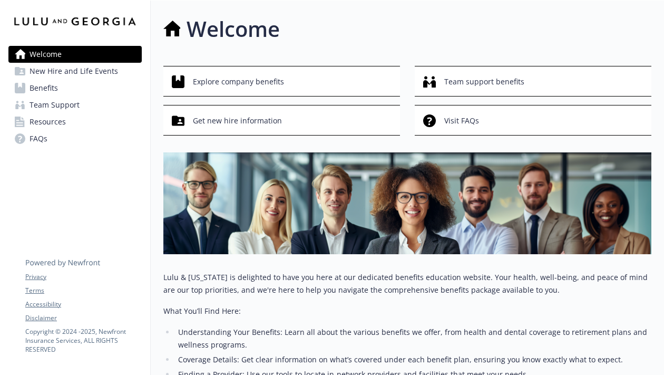  What do you see at coordinates (533, 81) in the screenshot?
I see `button: Team support benefits` at bounding box center [533, 81].